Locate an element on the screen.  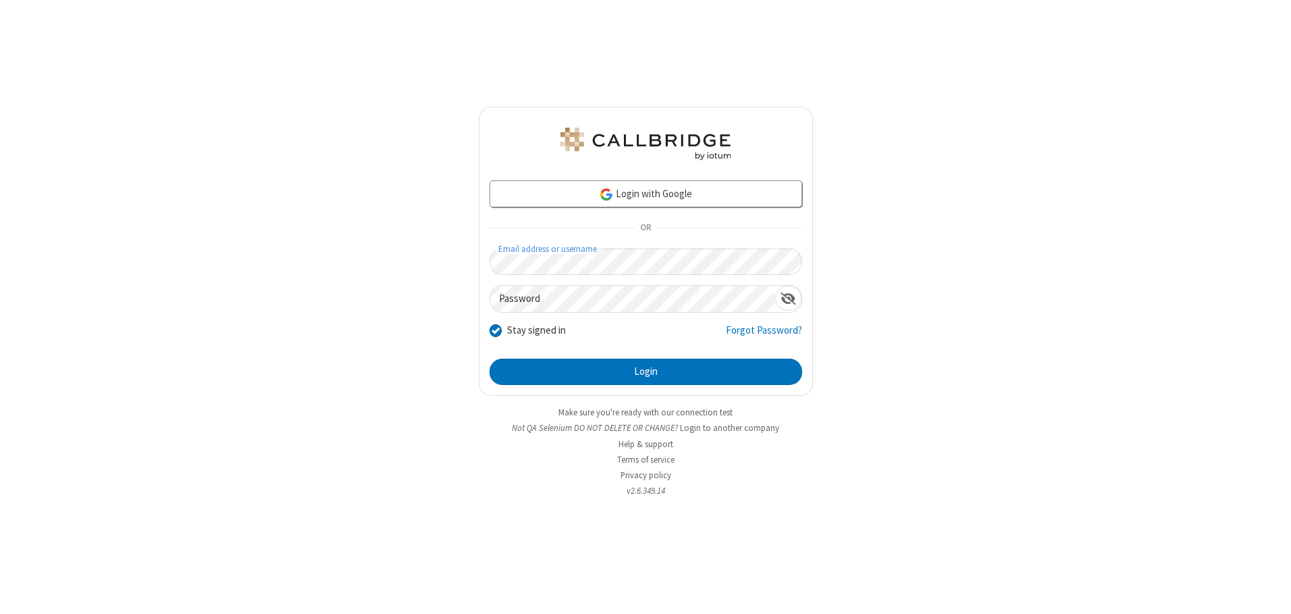
img: google-icon.png is located at coordinates (606, 195).